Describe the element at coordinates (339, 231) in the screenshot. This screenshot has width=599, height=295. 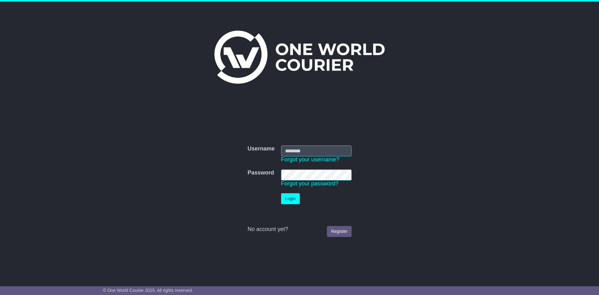
I see `a: Register` at that location.